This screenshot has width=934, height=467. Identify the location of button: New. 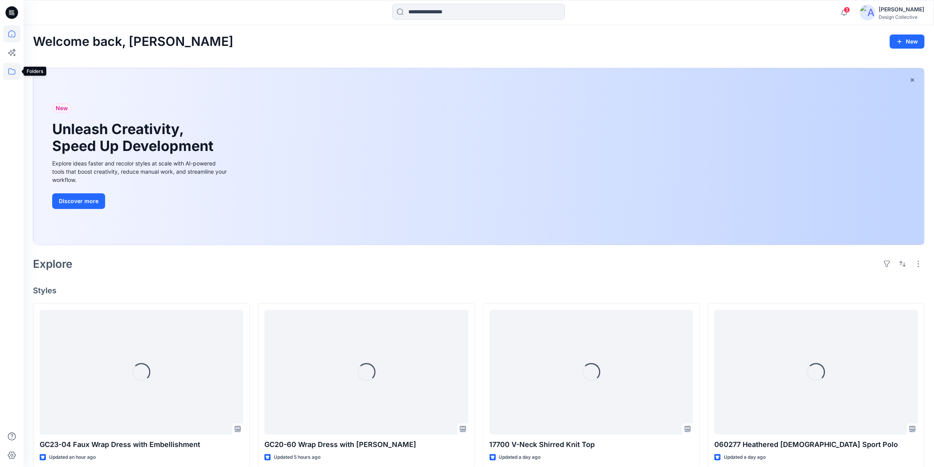
(907, 42).